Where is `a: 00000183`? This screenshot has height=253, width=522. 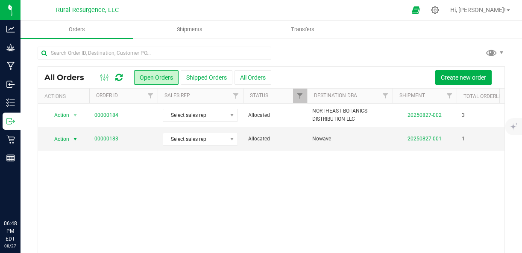
a: 00000183 is located at coordinates (106, 139).